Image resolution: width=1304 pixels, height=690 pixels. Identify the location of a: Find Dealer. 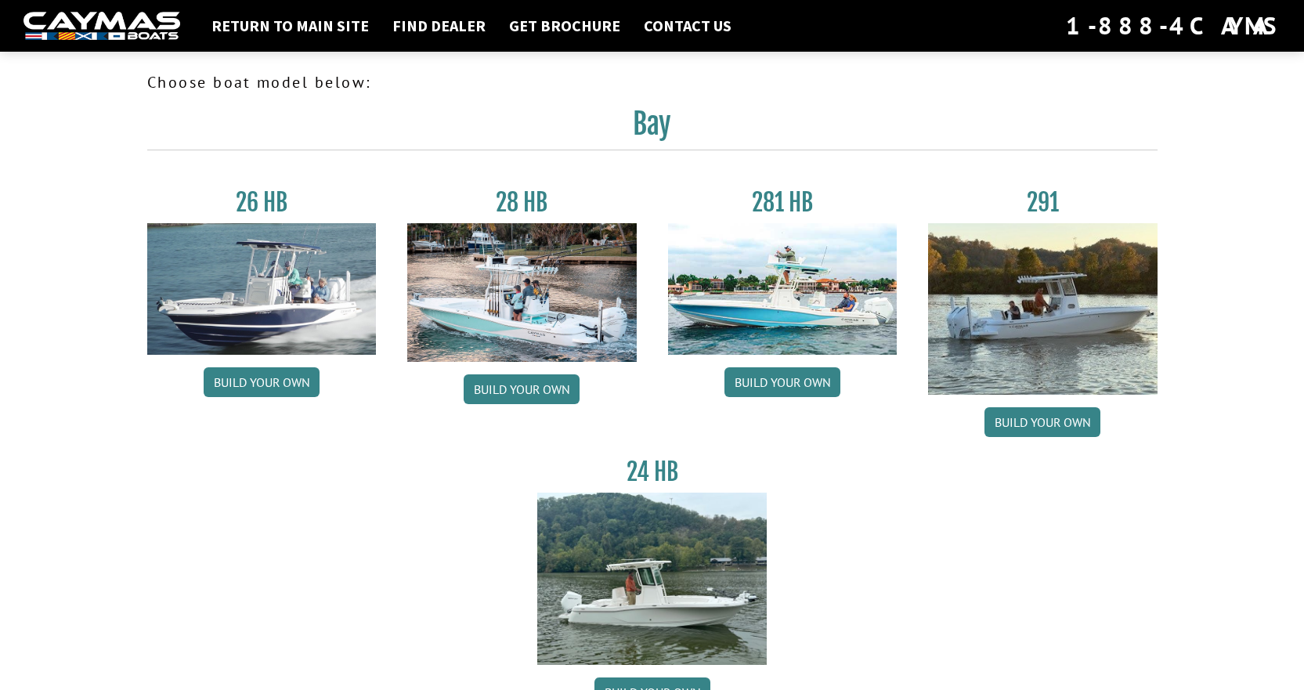
(439, 26).